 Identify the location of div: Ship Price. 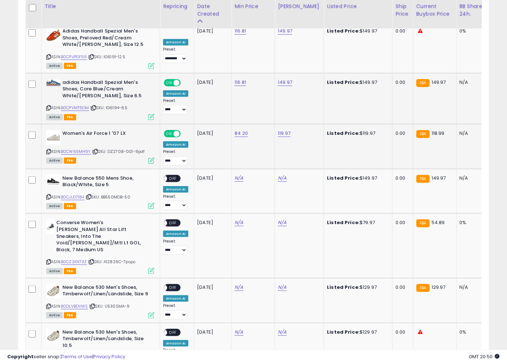
(403, 10).